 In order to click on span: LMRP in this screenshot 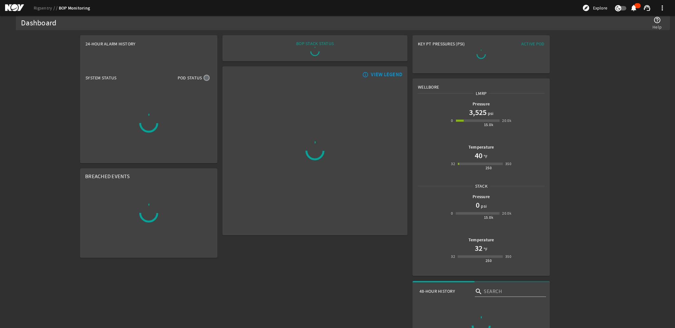, I will do `click(481, 93)`.